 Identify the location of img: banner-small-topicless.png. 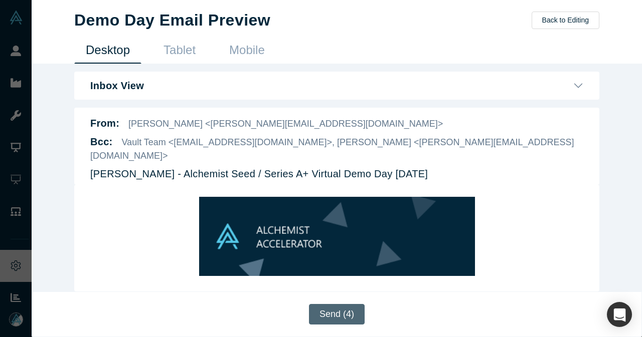
(247, 52).